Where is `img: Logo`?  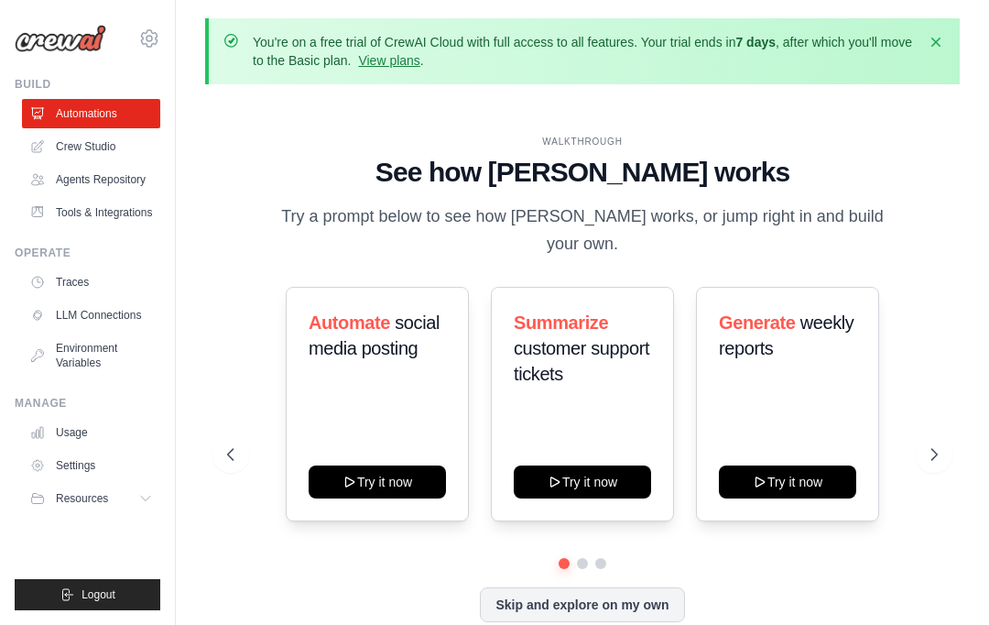 img: Logo is located at coordinates (60, 38).